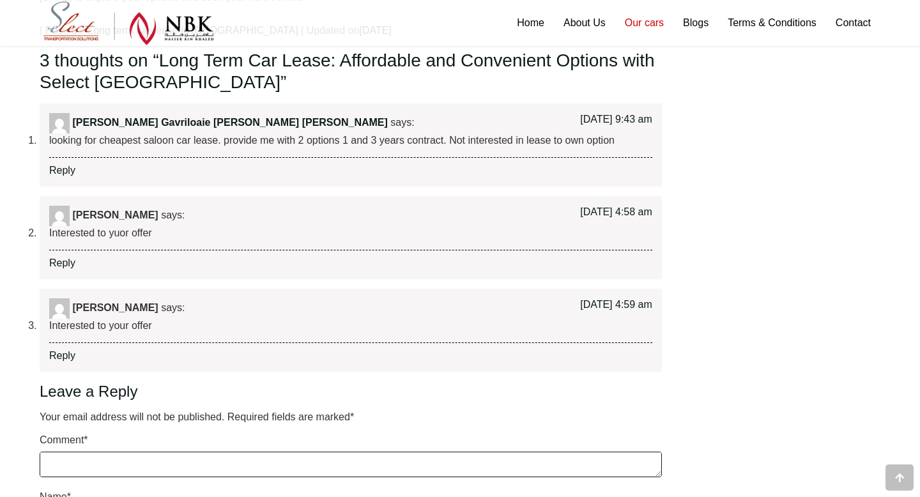  Describe the element at coordinates (351, 141) in the screenshot. I see `p: looking for cheapest saloon car lease. provide me with 2 options 1 and 3 years contract. Not inte...` at that location.